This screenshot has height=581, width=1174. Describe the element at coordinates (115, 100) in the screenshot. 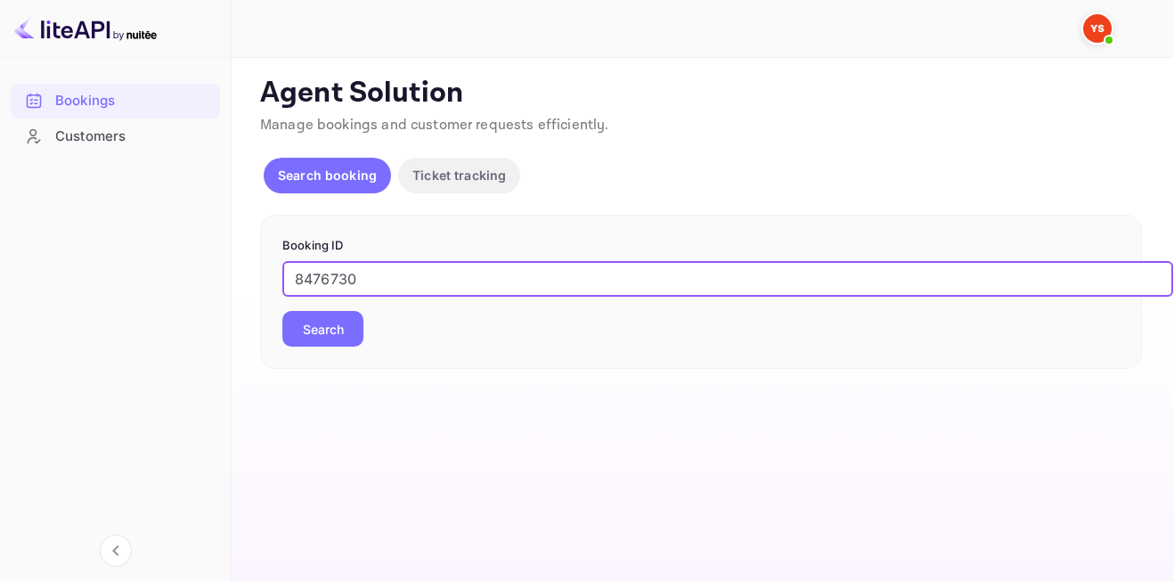

I see `a: Bookings` at that location.